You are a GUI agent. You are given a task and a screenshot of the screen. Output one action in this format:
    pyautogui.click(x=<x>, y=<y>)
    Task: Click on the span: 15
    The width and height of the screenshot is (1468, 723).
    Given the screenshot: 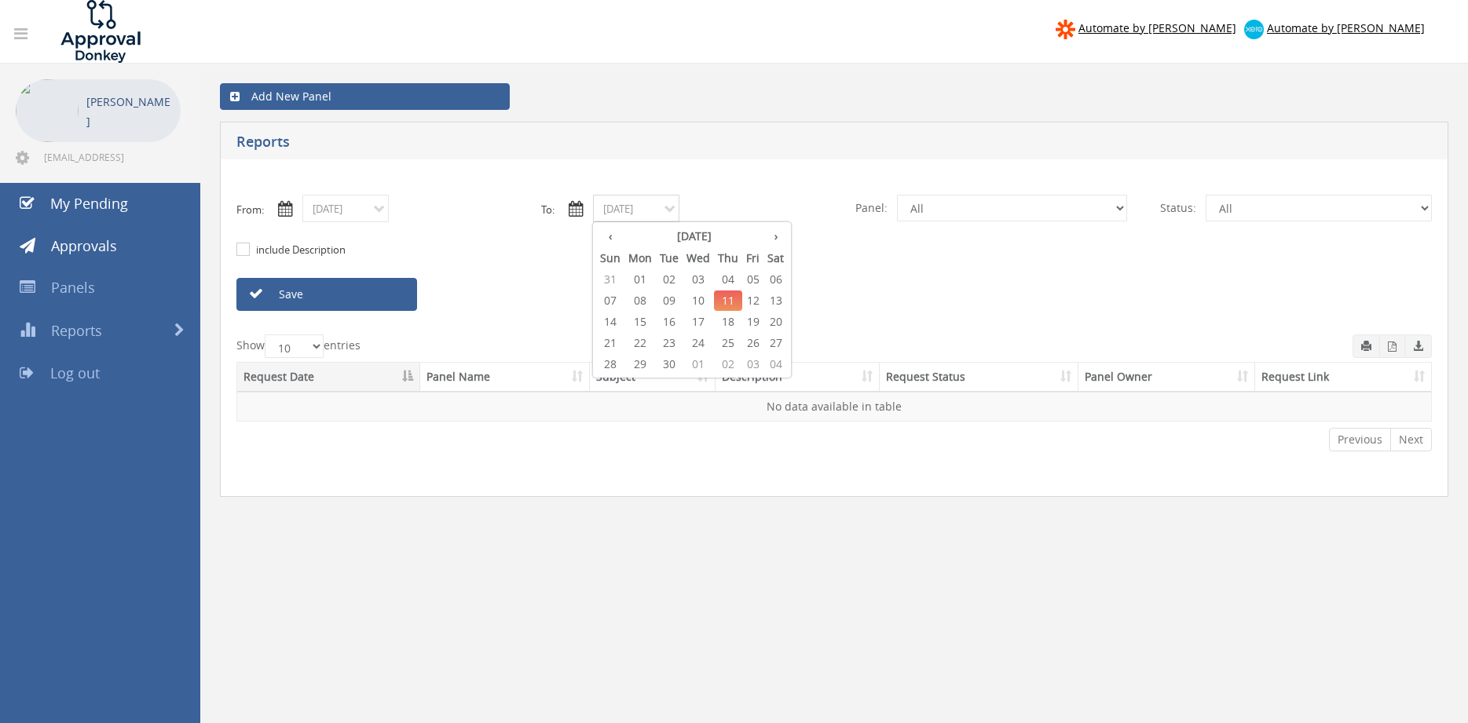 What is the action you would take?
    pyautogui.click(x=640, y=322)
    